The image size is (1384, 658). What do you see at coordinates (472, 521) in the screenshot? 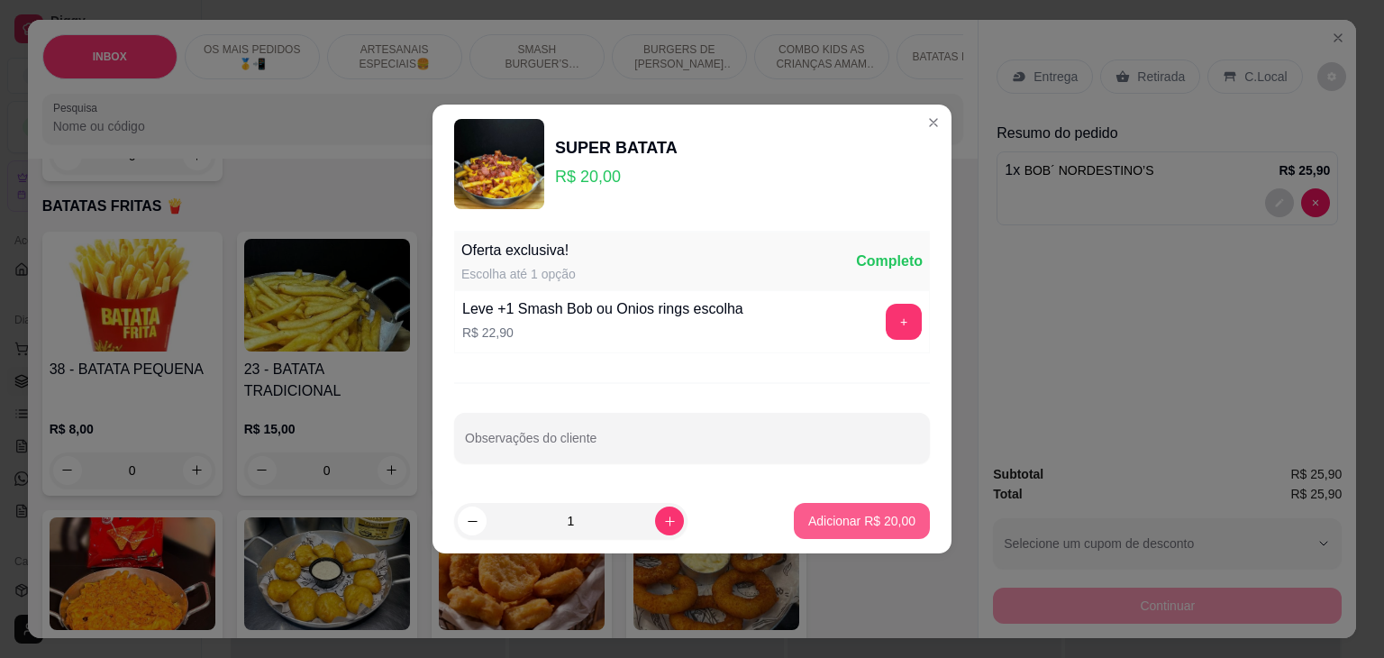
I see `button: decrease-product-quantity` at bounding box center [472, 521].